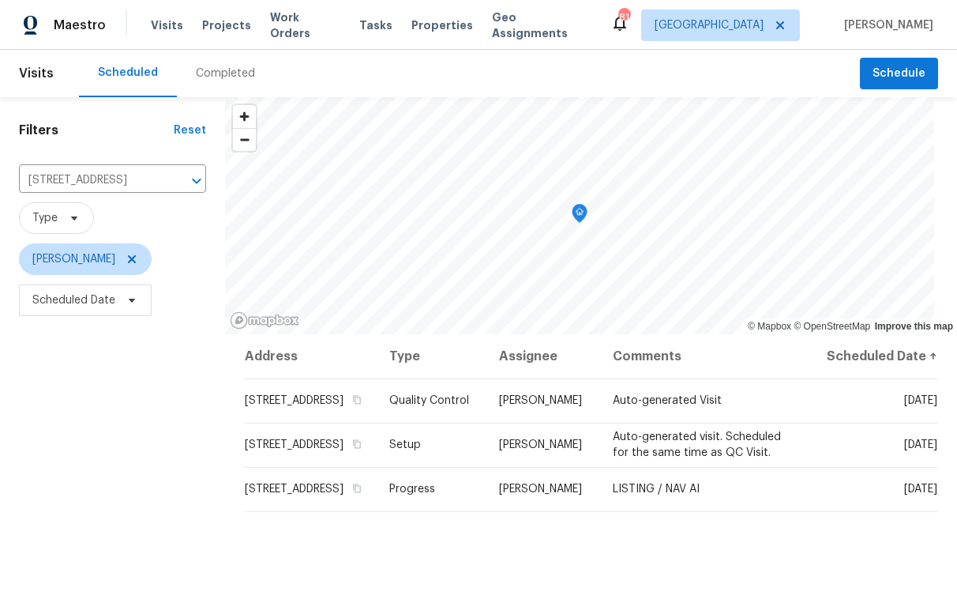 This screenshot has height=599, width=957. What do you see at coordinates (697, 445) in the screenshot?
I see `span: Auto-generated visit. Scheduled for the same time as QC Visit.` at bounding box center [697, 445].